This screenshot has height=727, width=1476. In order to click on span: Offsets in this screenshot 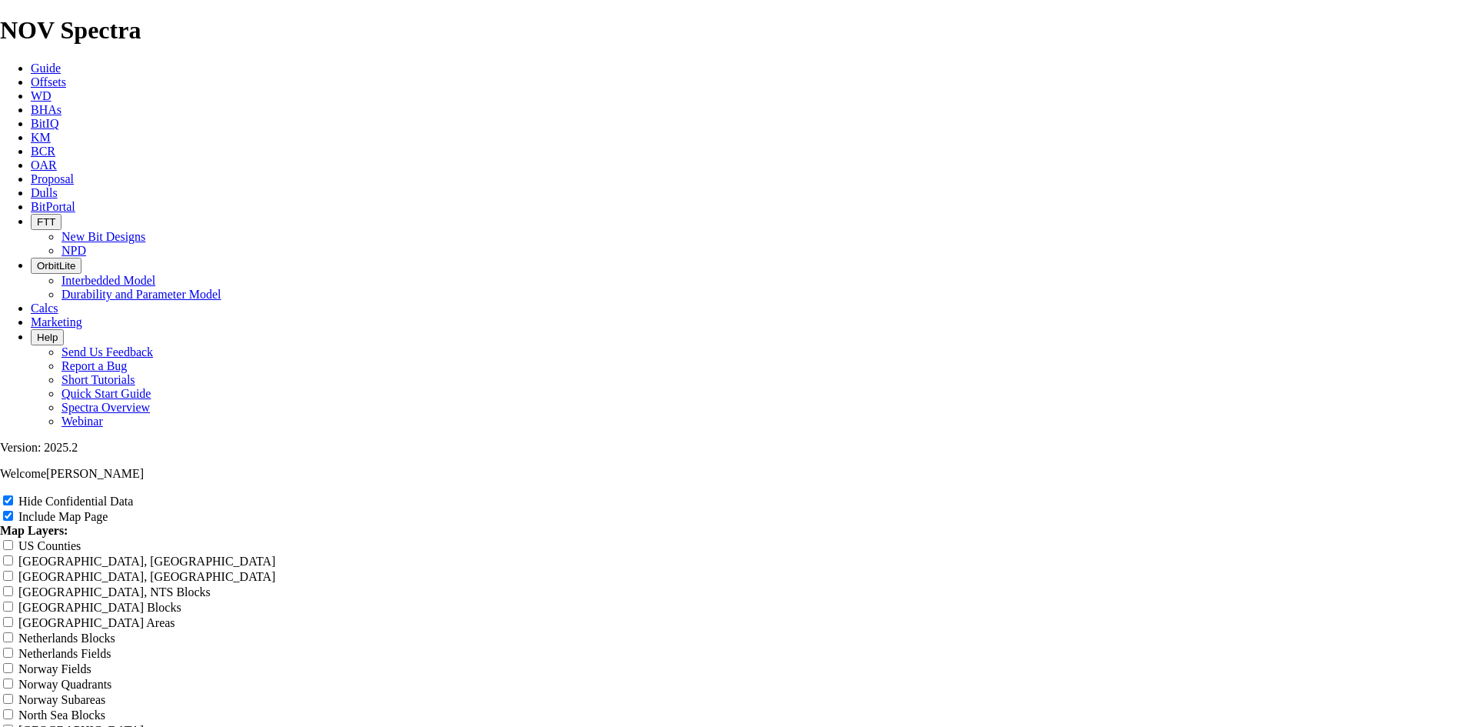, I will do `click(48, 82)`.